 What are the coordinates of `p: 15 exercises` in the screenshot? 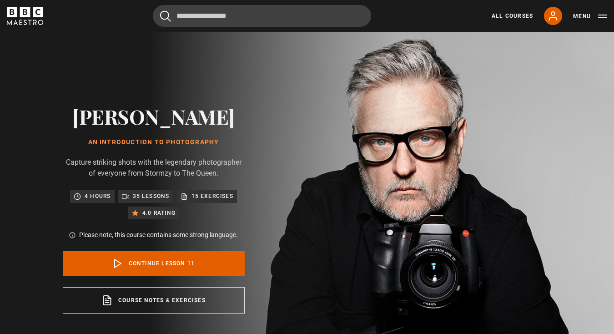 It's located at (212, 196).